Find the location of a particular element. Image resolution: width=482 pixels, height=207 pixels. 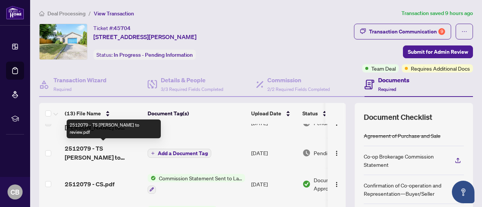

span: In Progress - Pending Information is located at coordinates (153, 55).